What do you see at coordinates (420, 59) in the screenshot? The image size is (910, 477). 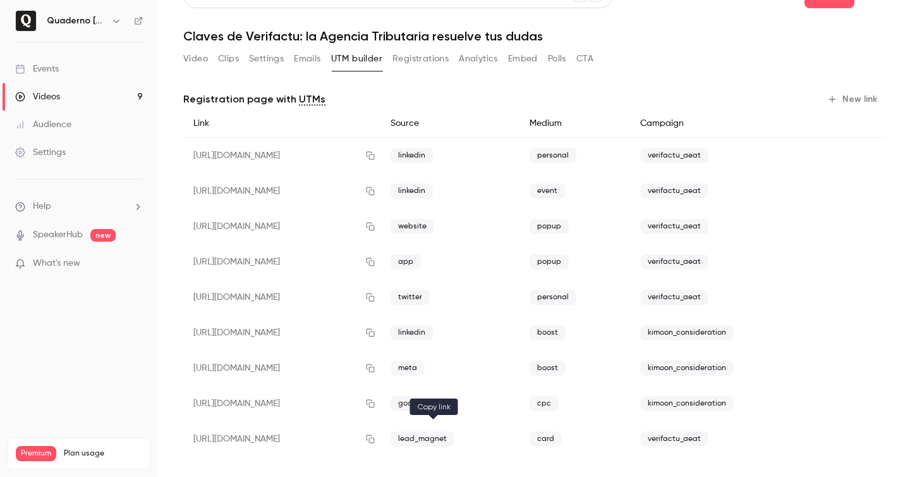 I see `button: Registrations` at bounding box center [420, 59].